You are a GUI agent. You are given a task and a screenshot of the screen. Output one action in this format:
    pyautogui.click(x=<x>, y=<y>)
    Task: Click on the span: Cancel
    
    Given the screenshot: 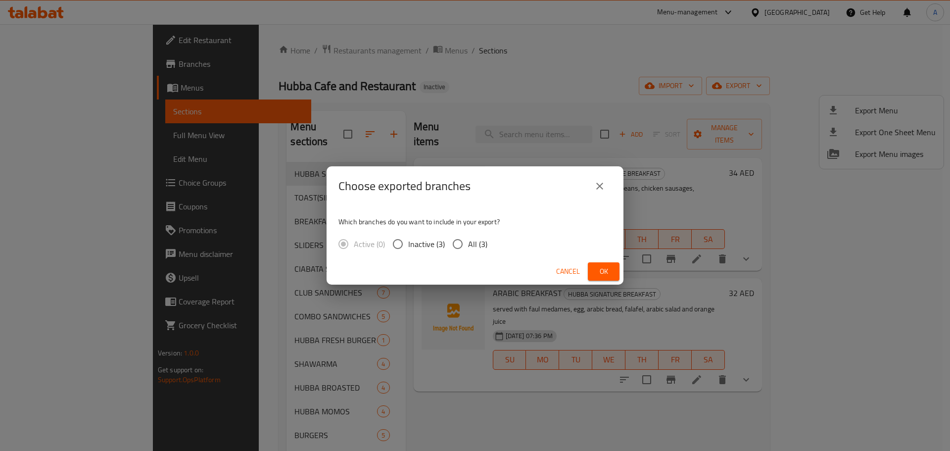 What is the action you would take?
    pyautogui.click(x=568, y=271)
    